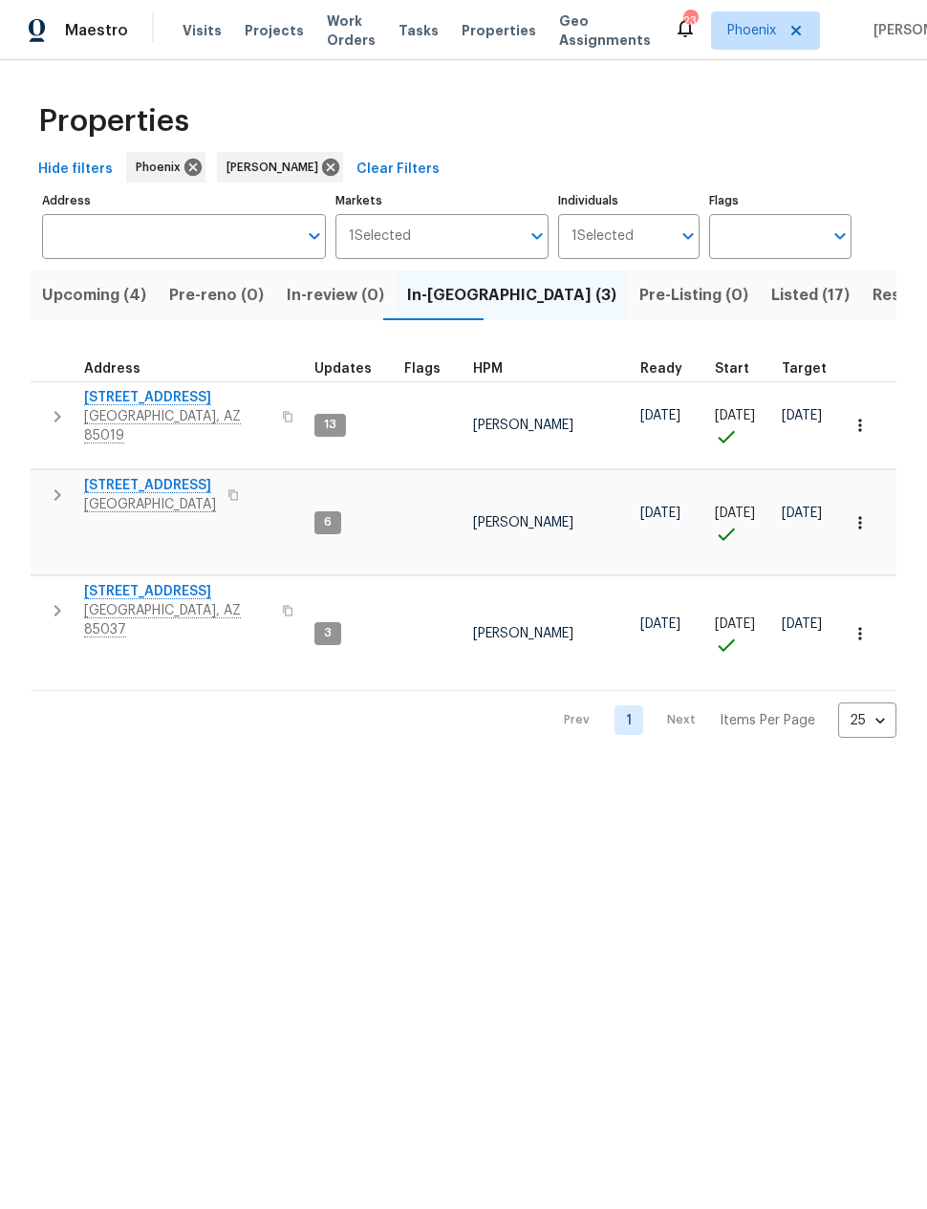 The width and height of the screenshot is (927, 1209). What do you see at coordinates (76, 169) in the screenshot?
I see `span: Hide filters` at bounding box center [76, 169].